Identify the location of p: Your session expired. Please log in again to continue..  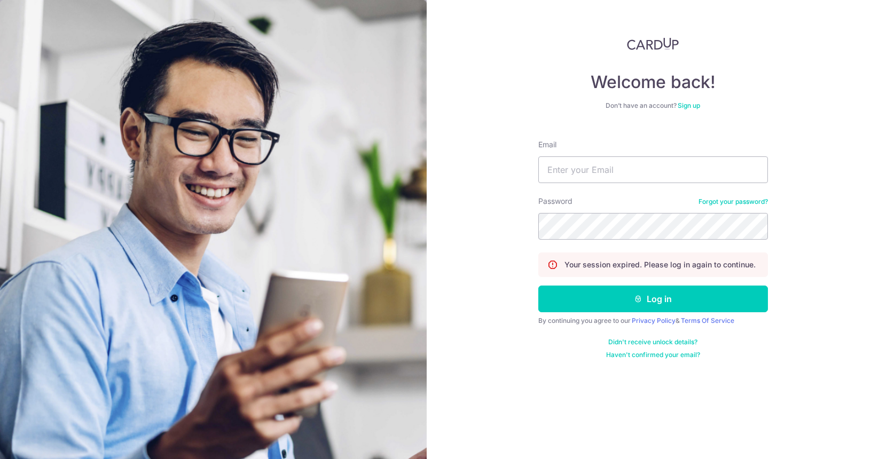
(660, 265).